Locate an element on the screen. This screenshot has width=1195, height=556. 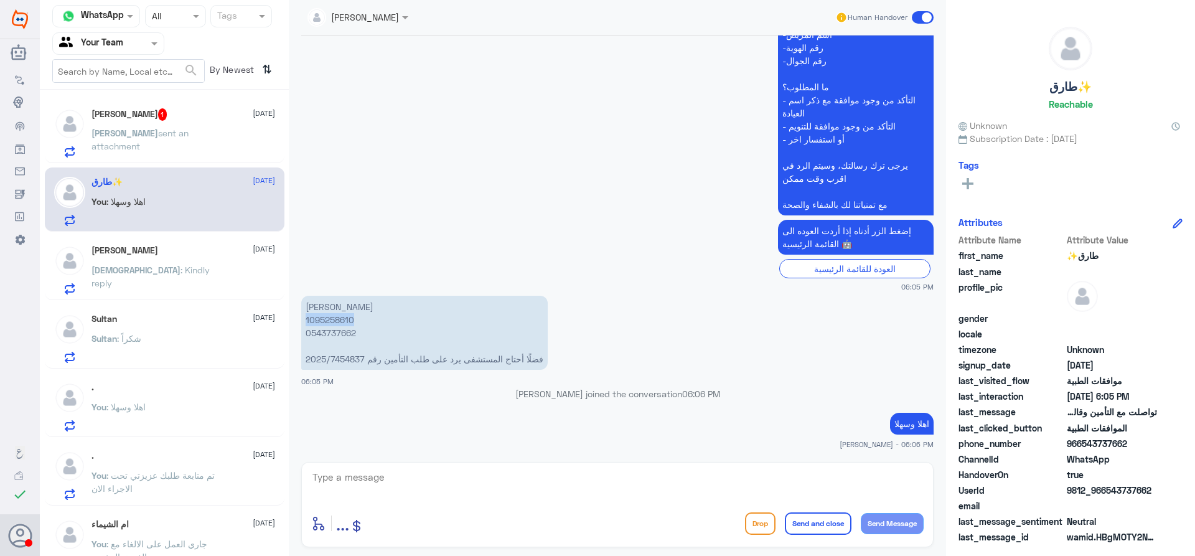
span: true is located at coordinates (1112, 474).